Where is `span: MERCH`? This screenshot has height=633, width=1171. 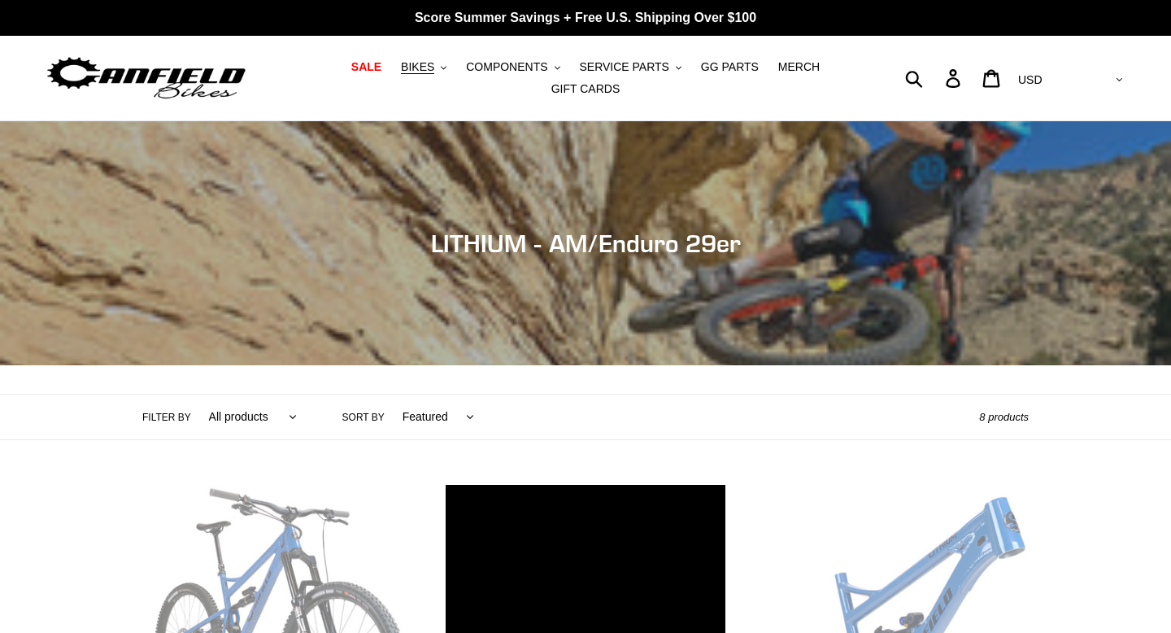 span: MERCH is located at coordinates (799, 67).